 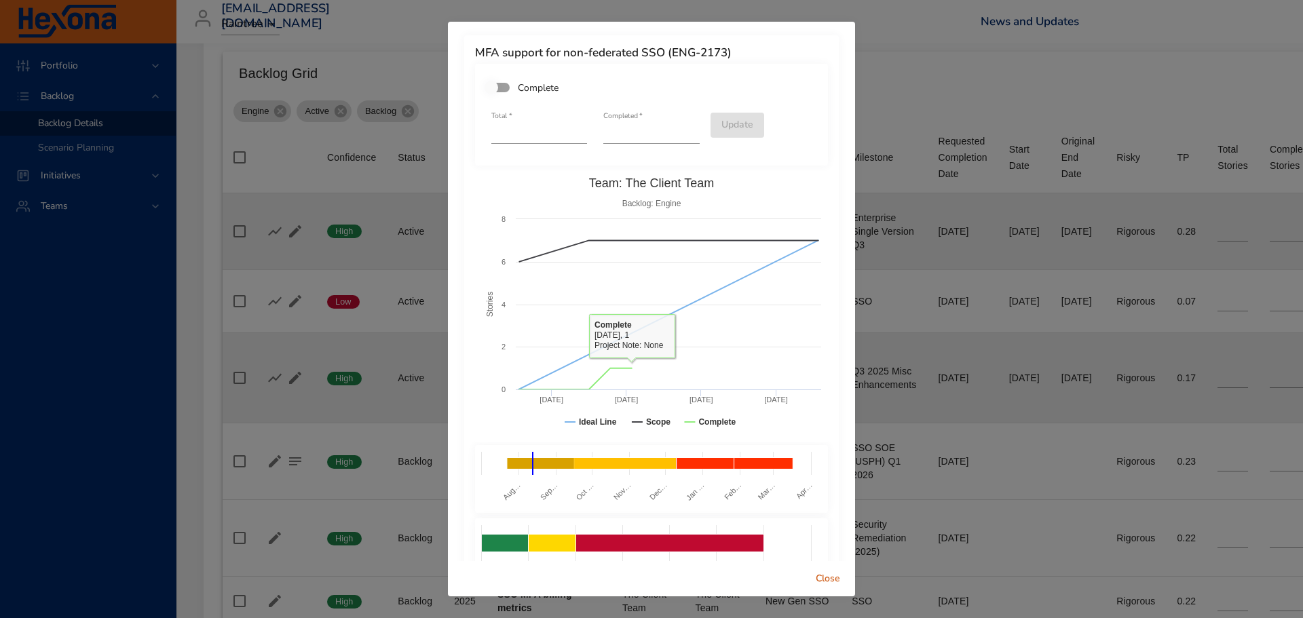 What do you see at coordinates (733, 491) in the screenshot?
I see `text: Feb…` at bounding box center [733, 491].